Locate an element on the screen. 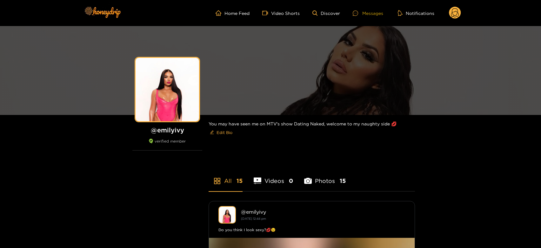 The image size is (541, 248). span: video-camera is located at coordinates (266, 13).